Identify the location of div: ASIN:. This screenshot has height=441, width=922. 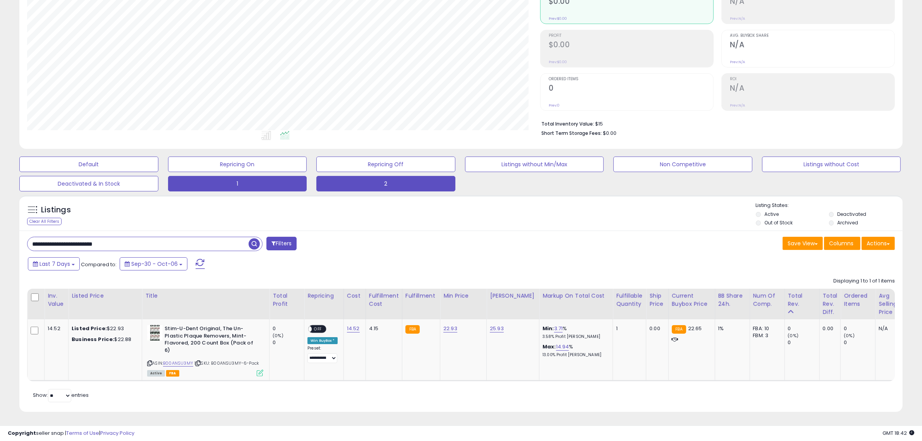
(205, 350).